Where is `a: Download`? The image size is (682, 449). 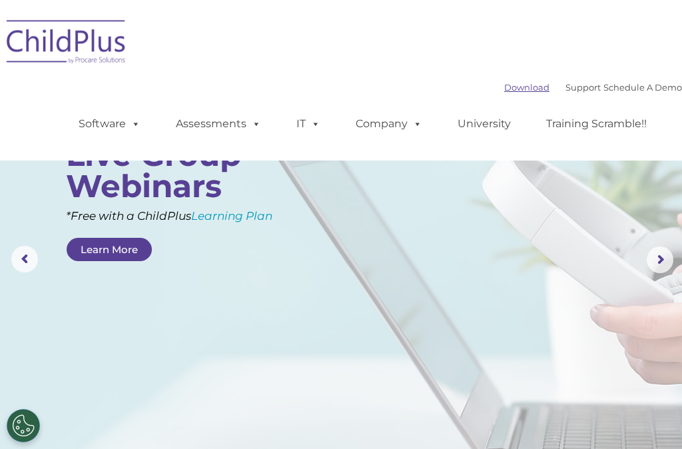 a: Download is located at coordinates (527, 87).